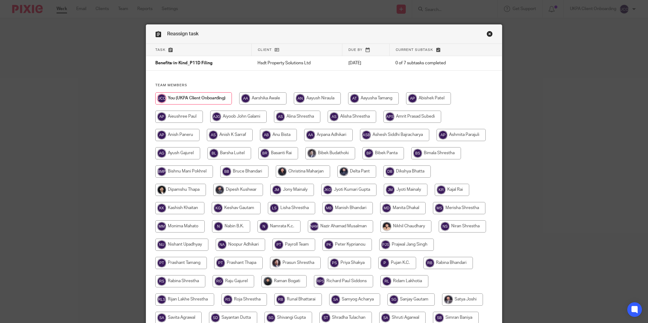 The image size is (648, 323). I want to click on span: Current subtask, so click(414, 50).